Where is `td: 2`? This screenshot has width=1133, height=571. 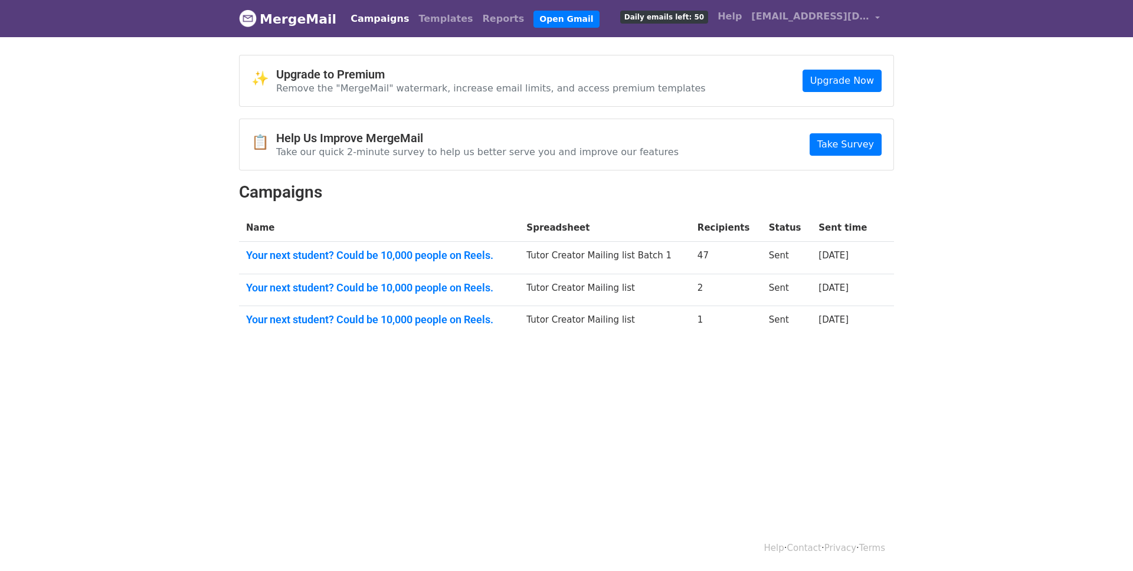 td: 2 is located at coordinates (726, 290).